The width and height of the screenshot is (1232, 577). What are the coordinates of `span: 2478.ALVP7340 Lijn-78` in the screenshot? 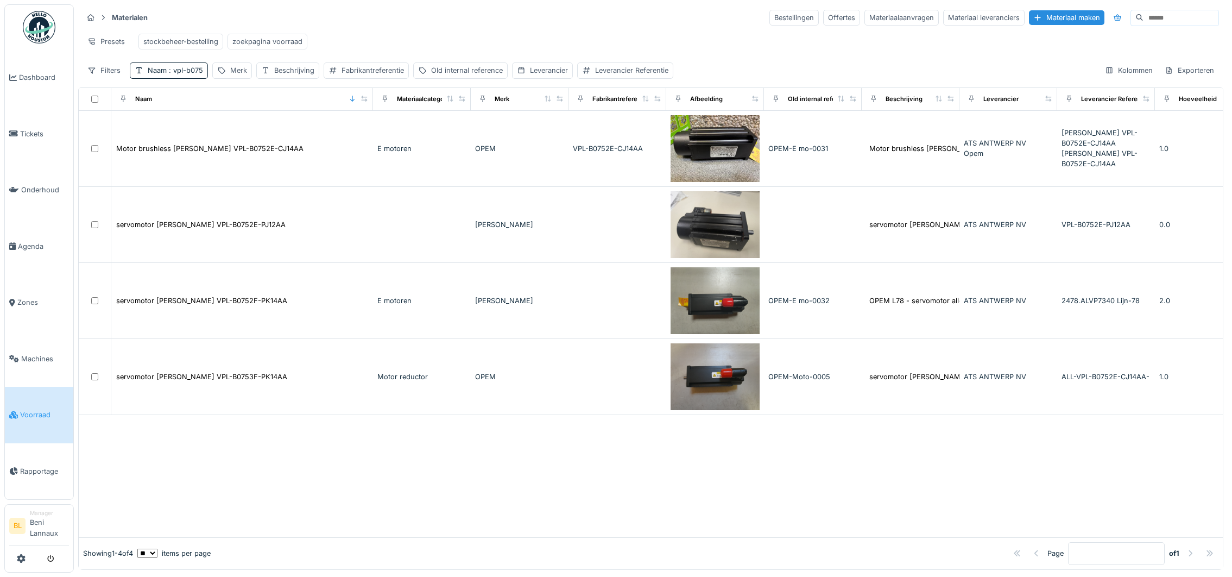 It's located at (1101, 300).